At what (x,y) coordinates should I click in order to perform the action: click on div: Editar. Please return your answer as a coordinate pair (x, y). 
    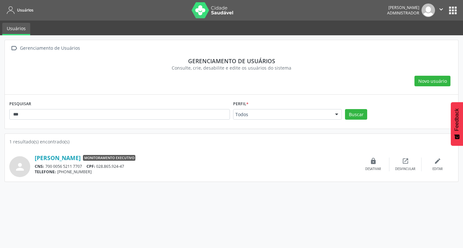
    Looking at the image, I should click on (437, 169).